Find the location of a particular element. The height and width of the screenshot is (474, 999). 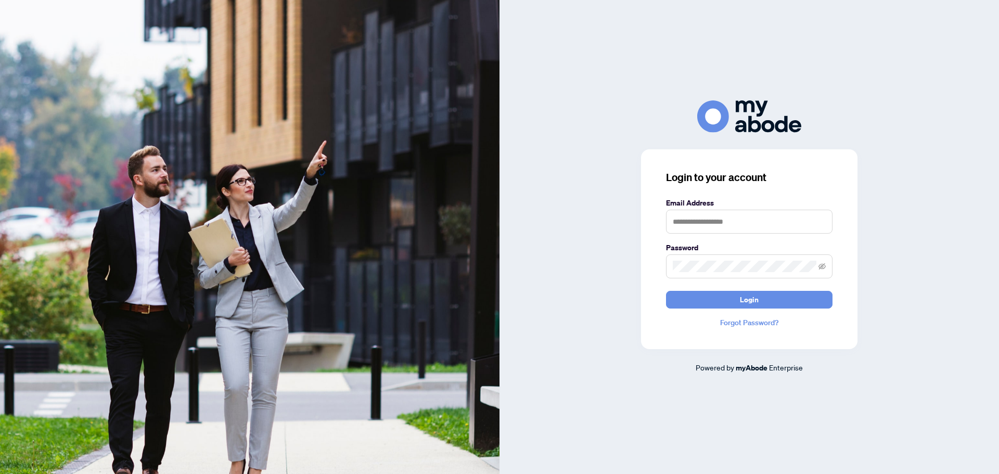

button: Login is located at coordinates (750, 300).